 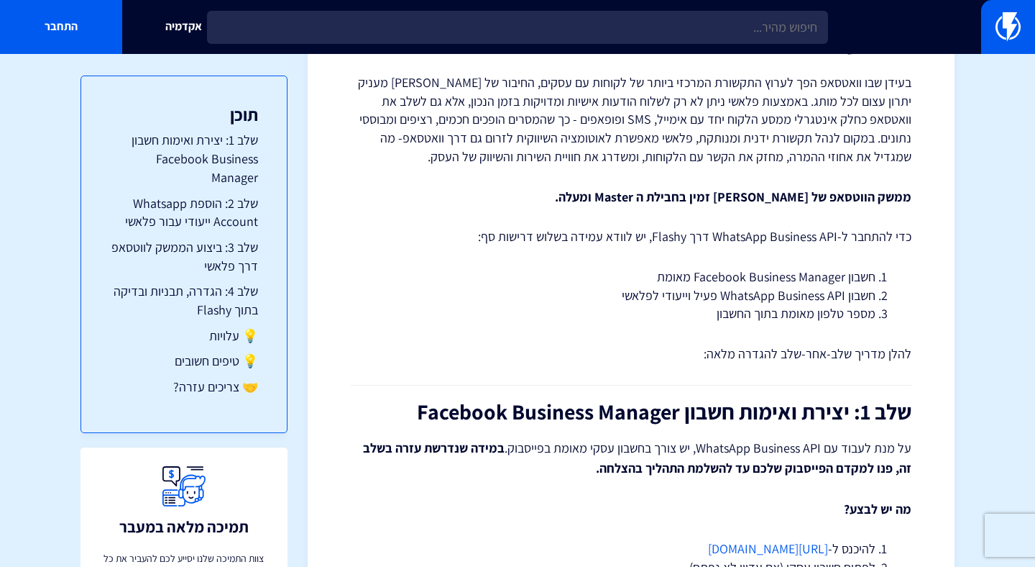 I want to click on p: על מנת לעבוד עם WhatsApp Business API, יש צורך בחשבון עסקי מאומת בפייסבוק., so click(x=631, y=458).